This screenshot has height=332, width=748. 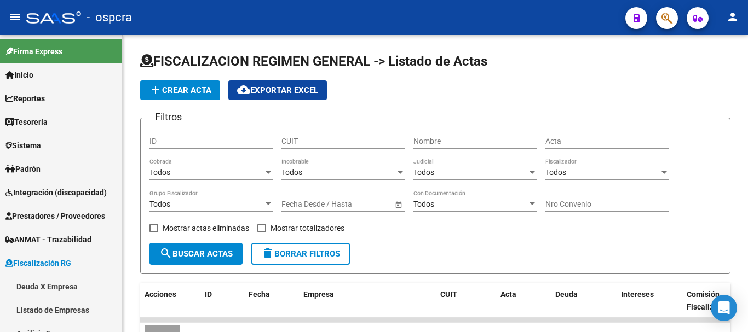 What do you see at coordinates (196, 254) in the screenshot?
I see `button: Buscar Actas` at bounding box center [196, 254].